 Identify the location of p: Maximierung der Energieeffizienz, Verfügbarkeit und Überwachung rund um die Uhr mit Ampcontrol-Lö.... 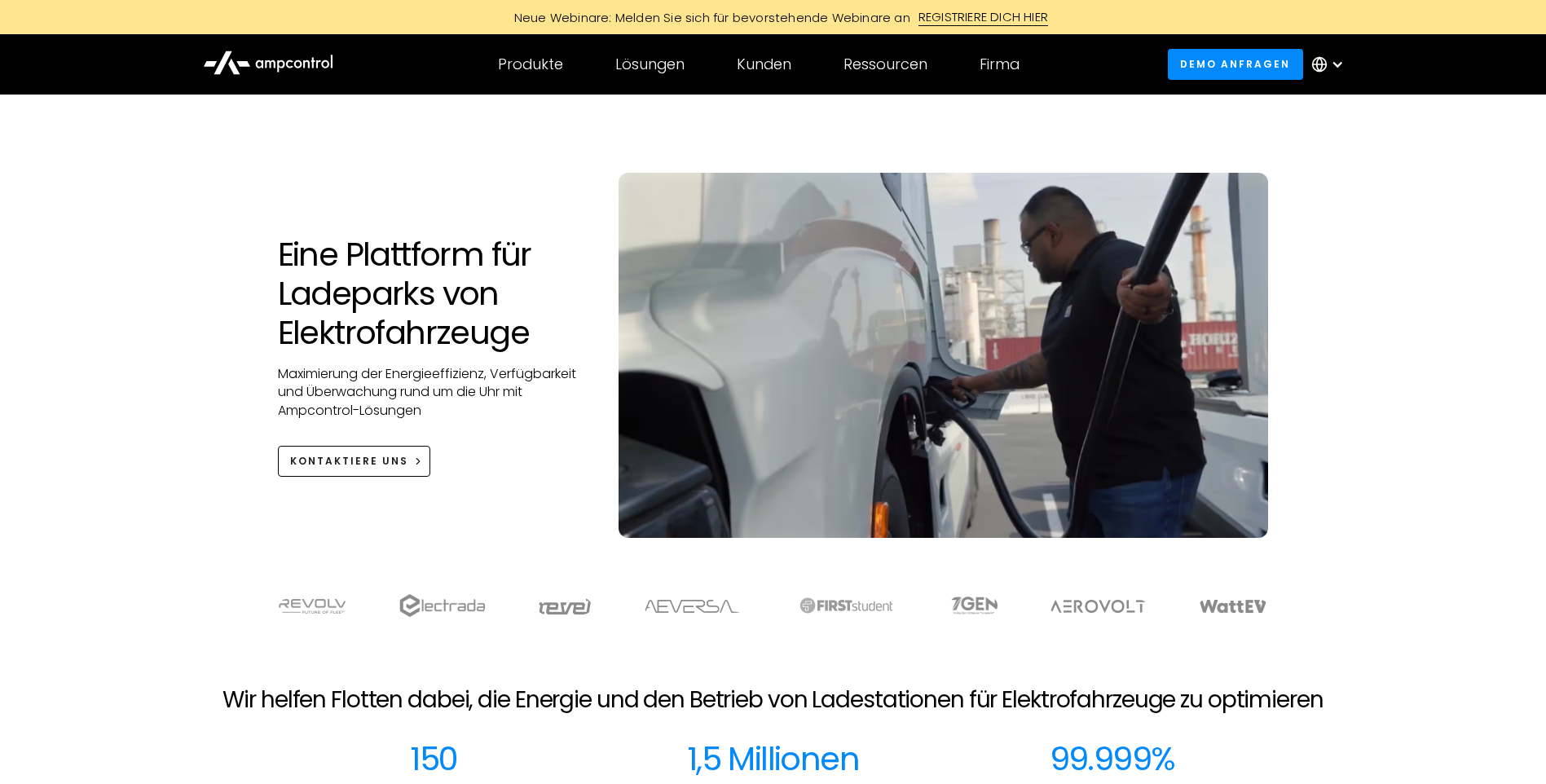
(432, 392).